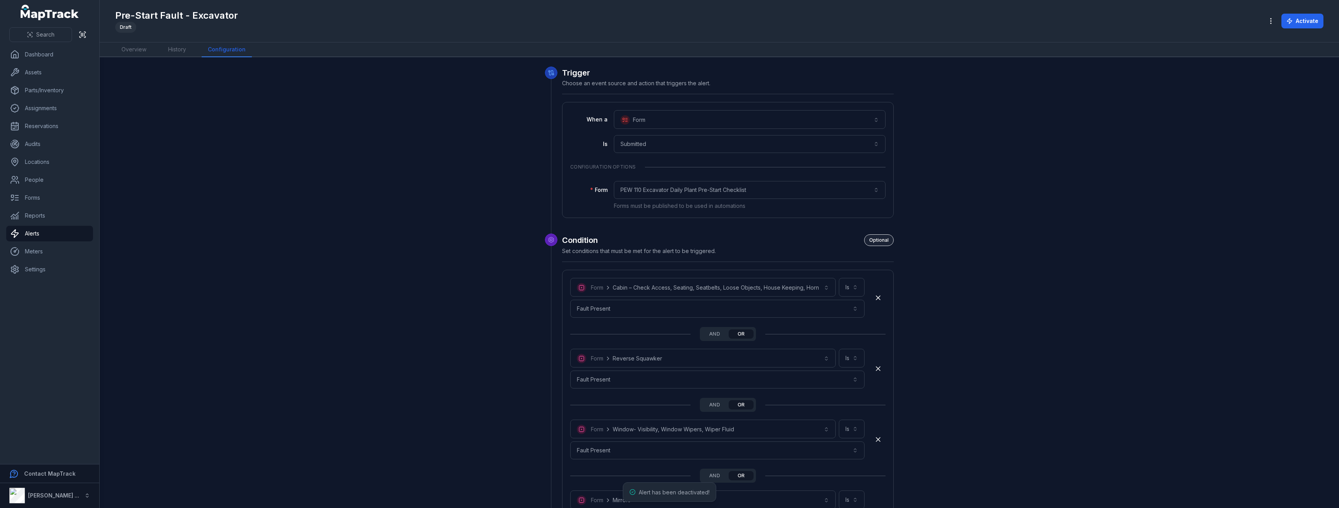 This screenshot has height=508, width=1339. Describe the element at coordinates (749, 206) in the screenshot. I see `p: Forms must be published to be used in automations` at that location.